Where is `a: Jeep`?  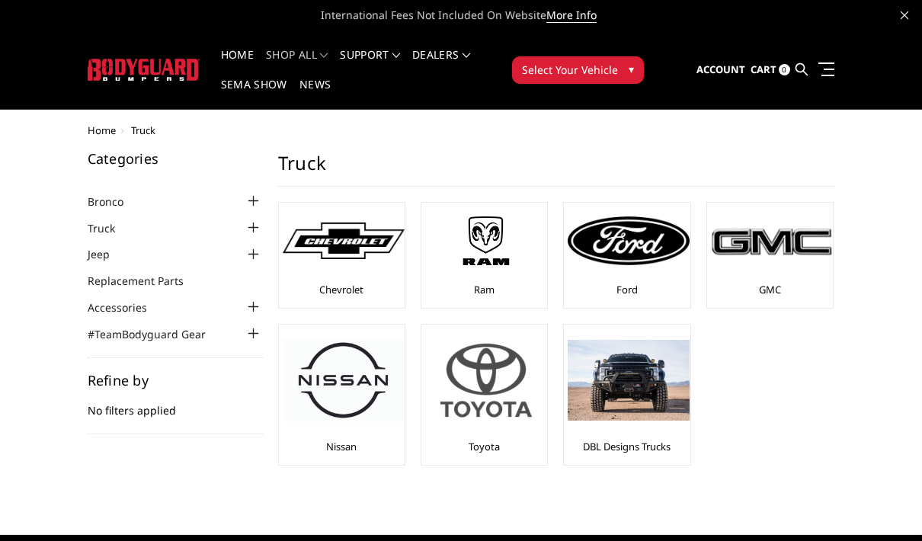
a: Jeep is located at coordinates (108, 254).